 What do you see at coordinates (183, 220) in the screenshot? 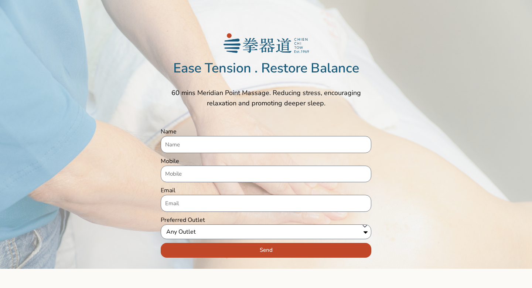
I see `label: Preferred Outlet` at bounding box center [183, 220].